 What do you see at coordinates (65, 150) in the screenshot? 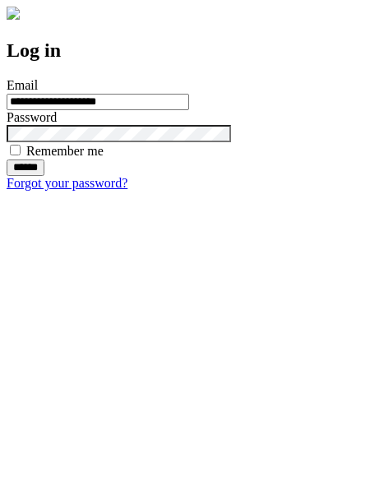
I see `label: Remember me` at bounding box center [65, 150].